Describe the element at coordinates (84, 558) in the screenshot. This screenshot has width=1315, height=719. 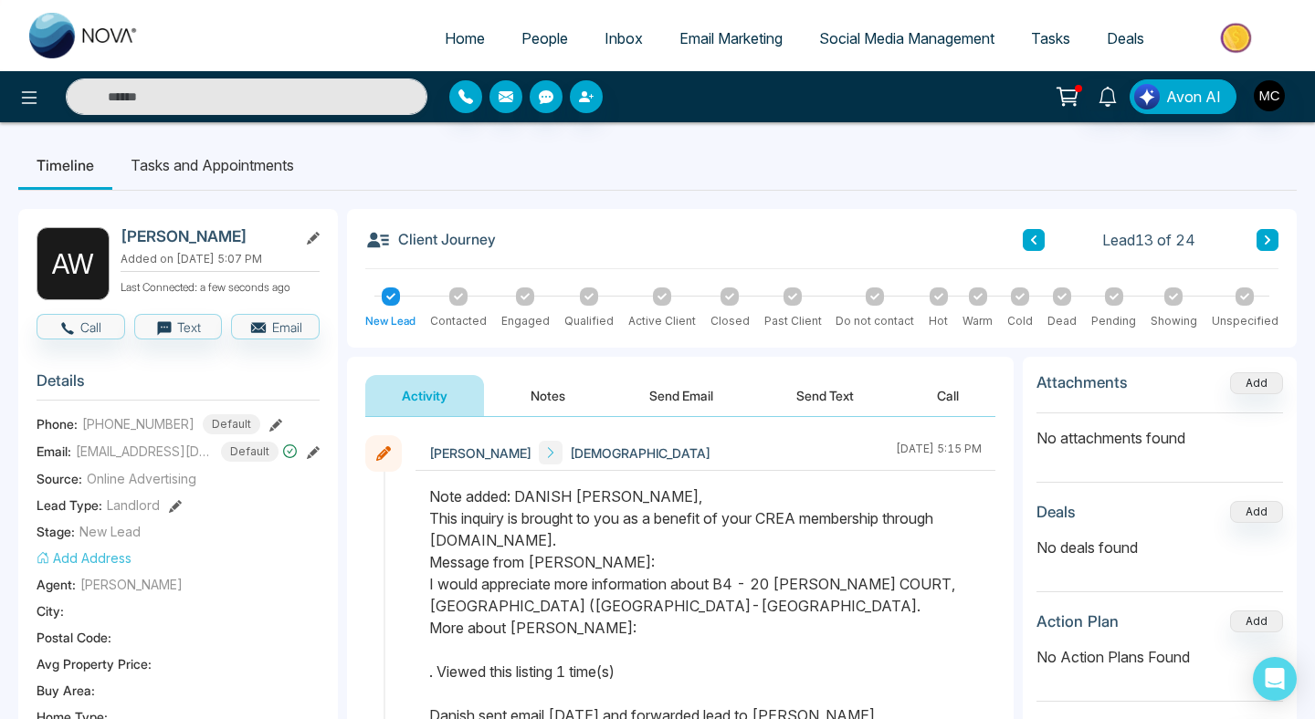
I see `button: Add Address` at that location.